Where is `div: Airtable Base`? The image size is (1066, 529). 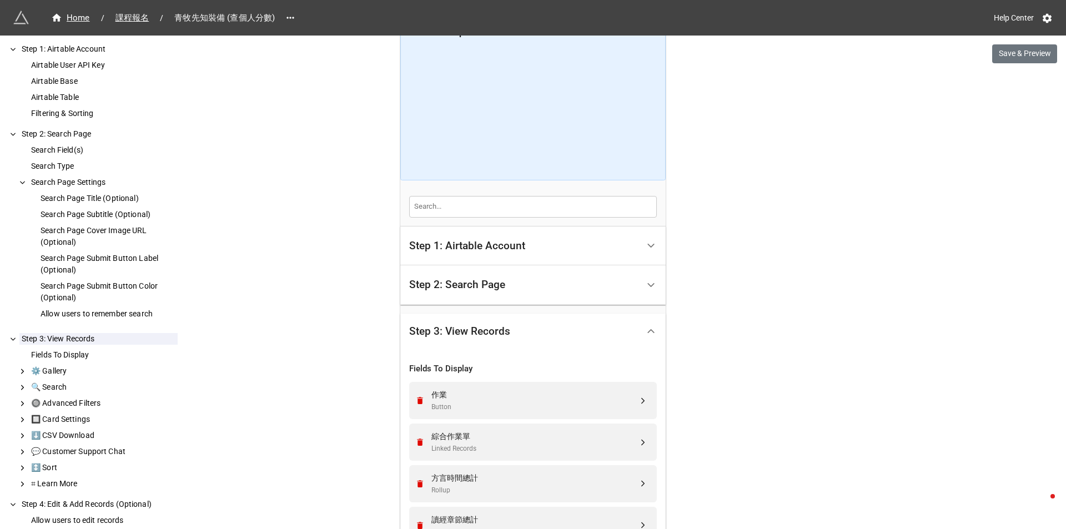
div: Airtable Base is located at coordinates (103, 81).